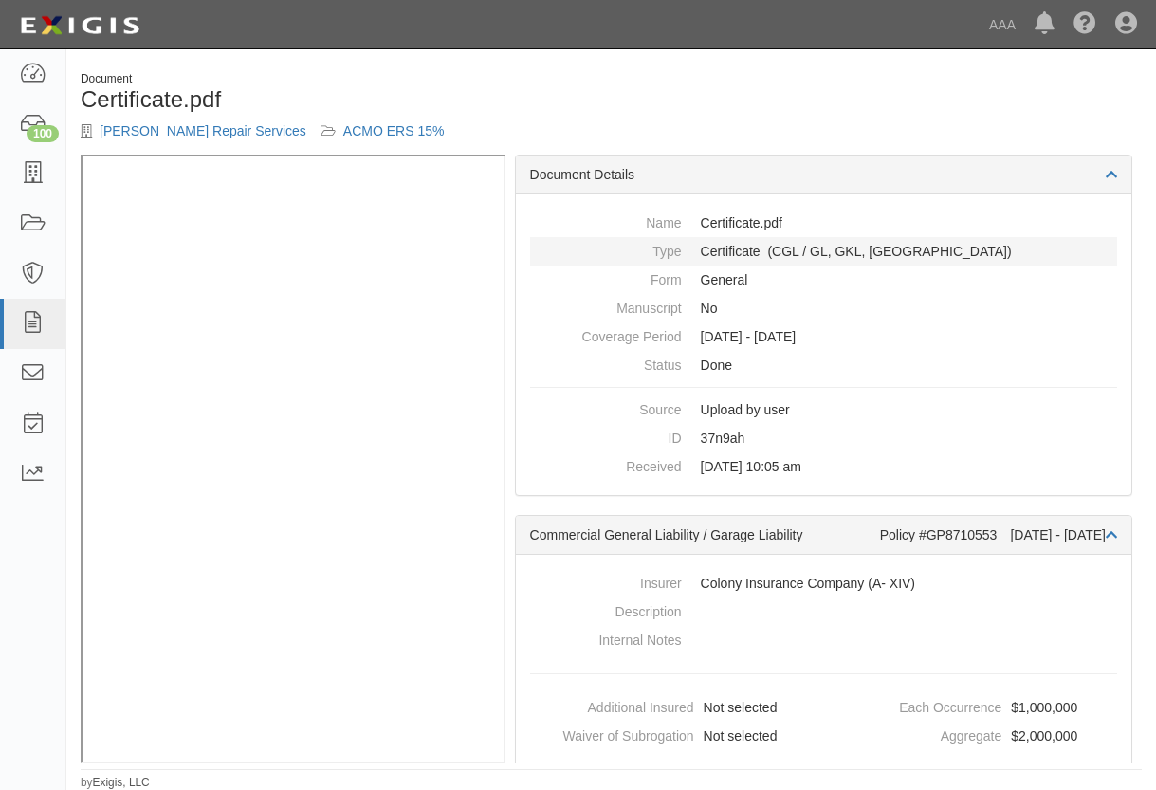  Describe the element at coordinates (1085, 25) in the screenshot. I see `i: Help Center - Complianz` at that location.